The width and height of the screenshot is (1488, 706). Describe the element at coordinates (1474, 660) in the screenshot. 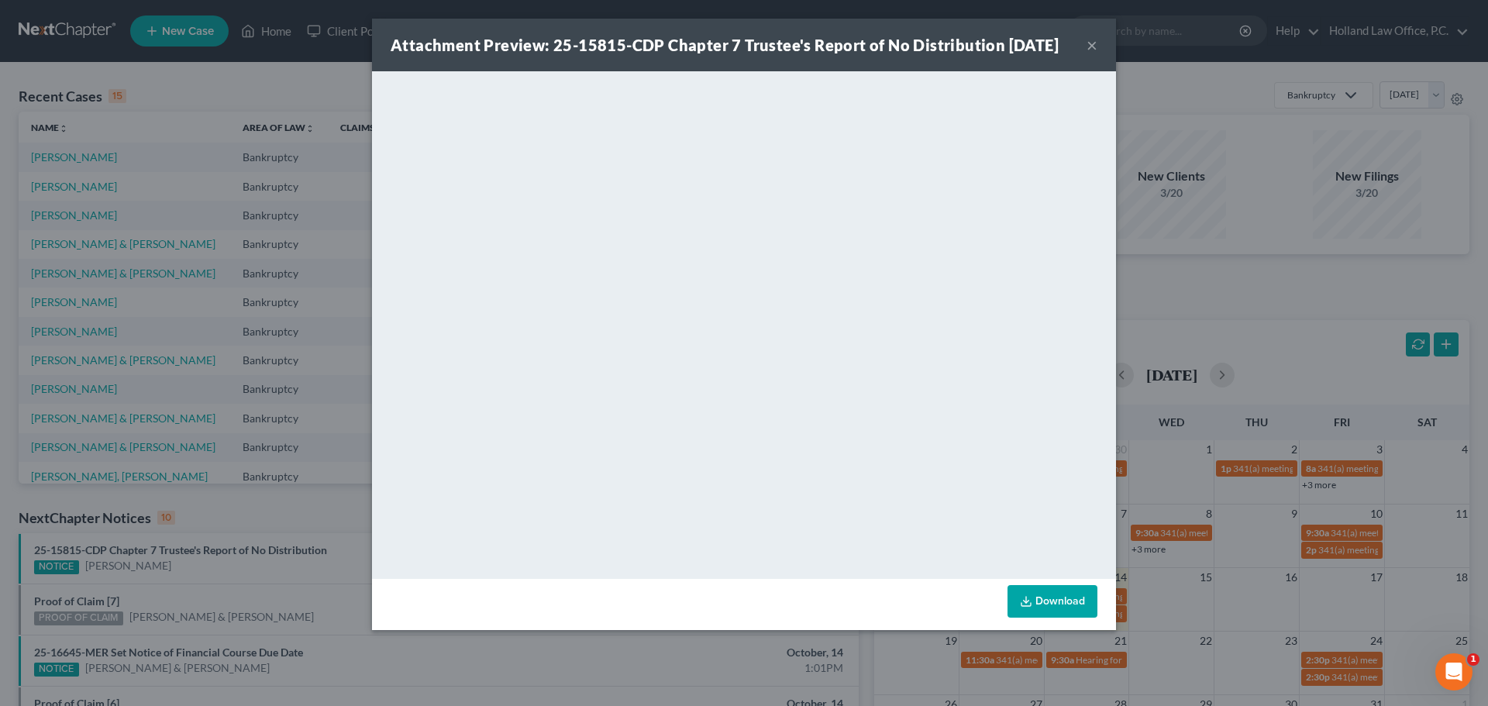

I see `span: 1` at that location.